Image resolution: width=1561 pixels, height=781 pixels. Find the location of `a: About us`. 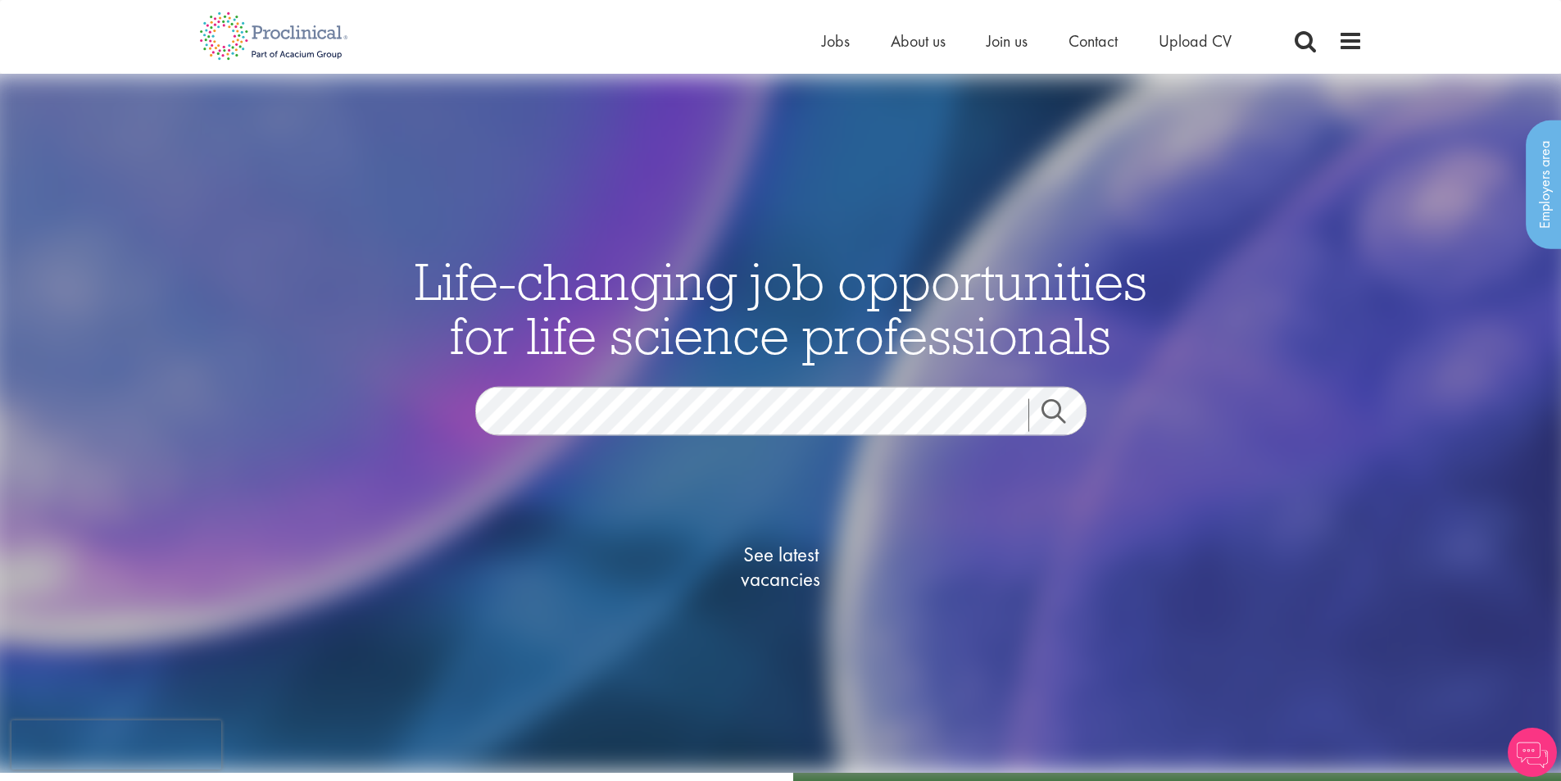

a: About us is located at coordinates (918, 41).